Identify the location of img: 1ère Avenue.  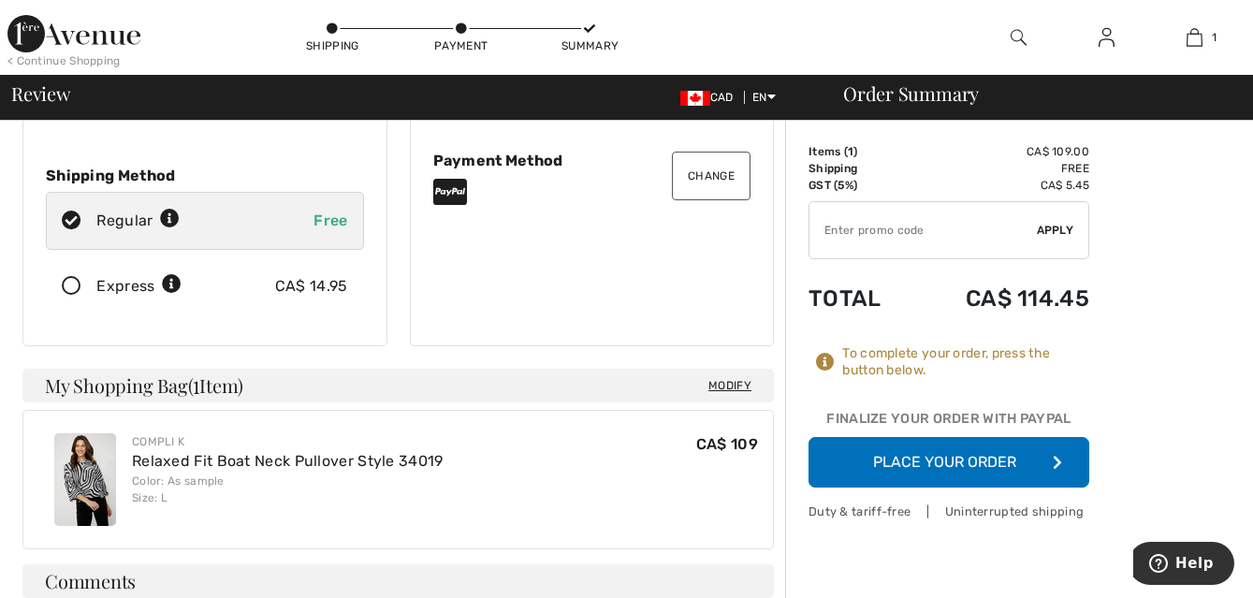
(74, 34).